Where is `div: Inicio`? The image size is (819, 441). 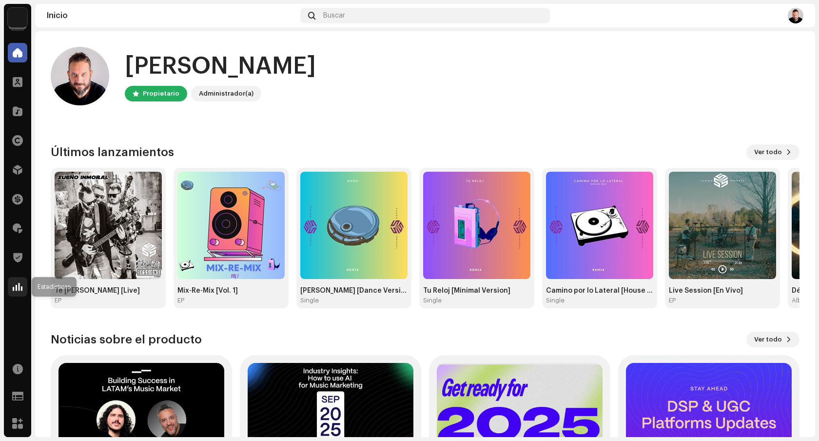
div: Inicio is located at coordinates (172, 16).